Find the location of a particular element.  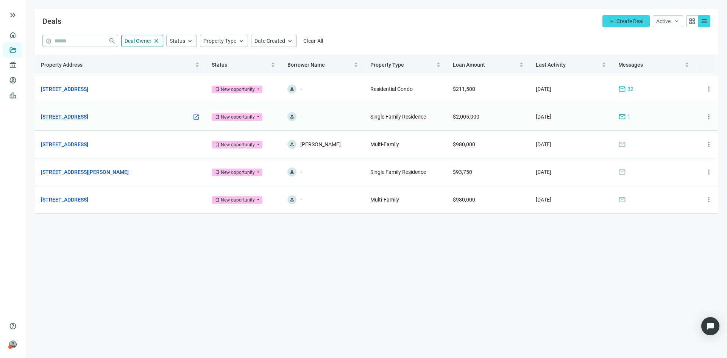

span: grid_view is located at coordinates (692, 21).